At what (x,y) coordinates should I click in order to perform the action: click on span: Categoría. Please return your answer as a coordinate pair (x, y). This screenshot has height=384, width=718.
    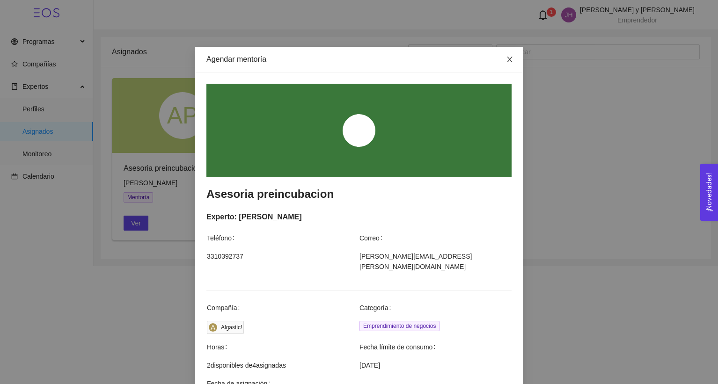
    Looking at the image, I should click on (377, 308).